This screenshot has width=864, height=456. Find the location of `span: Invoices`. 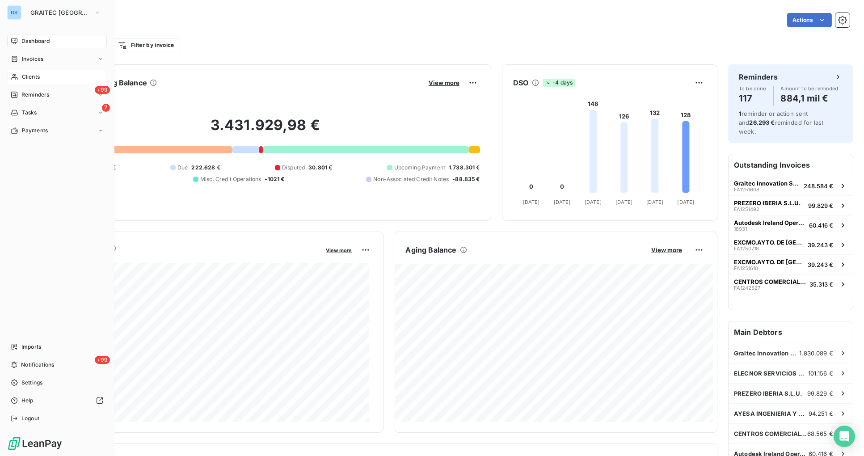

span: Invoices is located at coordinates (33, 59).